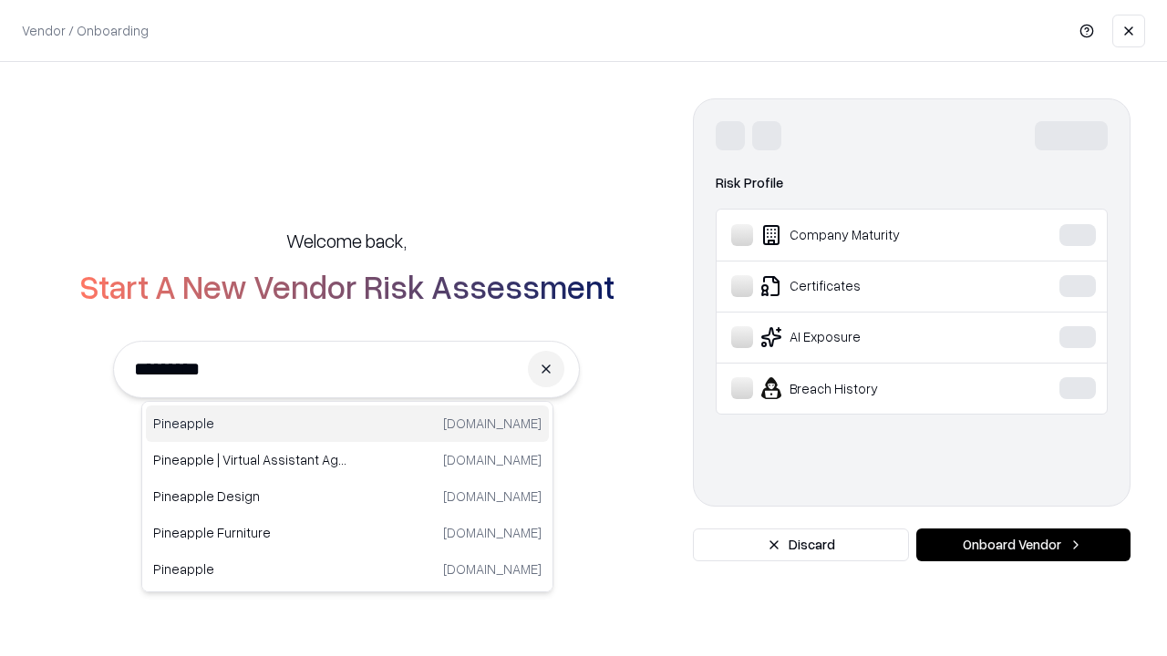 This screenshot has width=1167, height=656. I want to click on button: Onboard Vendor, so click(1023, 545).